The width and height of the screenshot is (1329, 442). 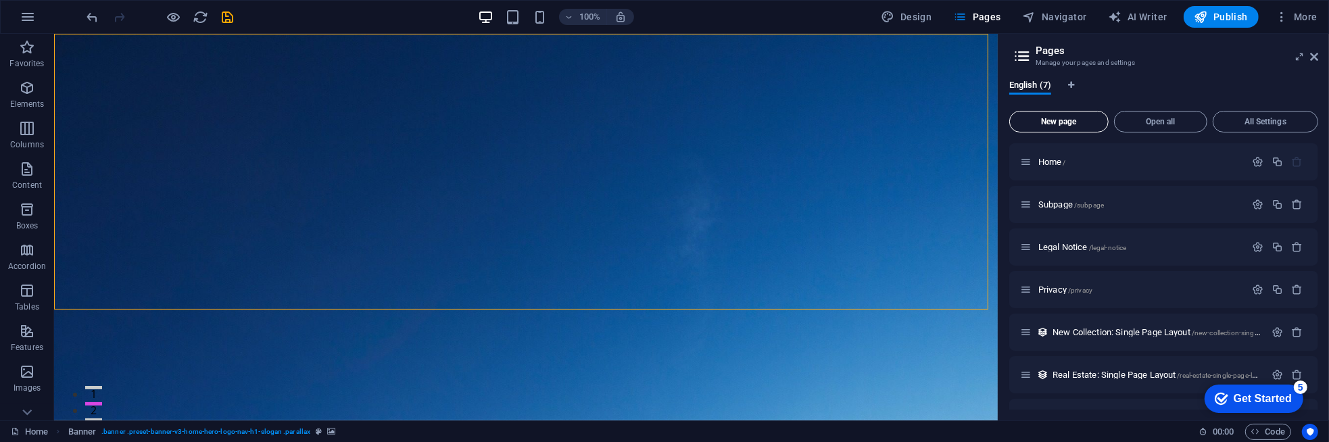 What do you see at coordinates (27, 104) in the screenshot?
I see `p: Elements` at bounding box center [27, 104].